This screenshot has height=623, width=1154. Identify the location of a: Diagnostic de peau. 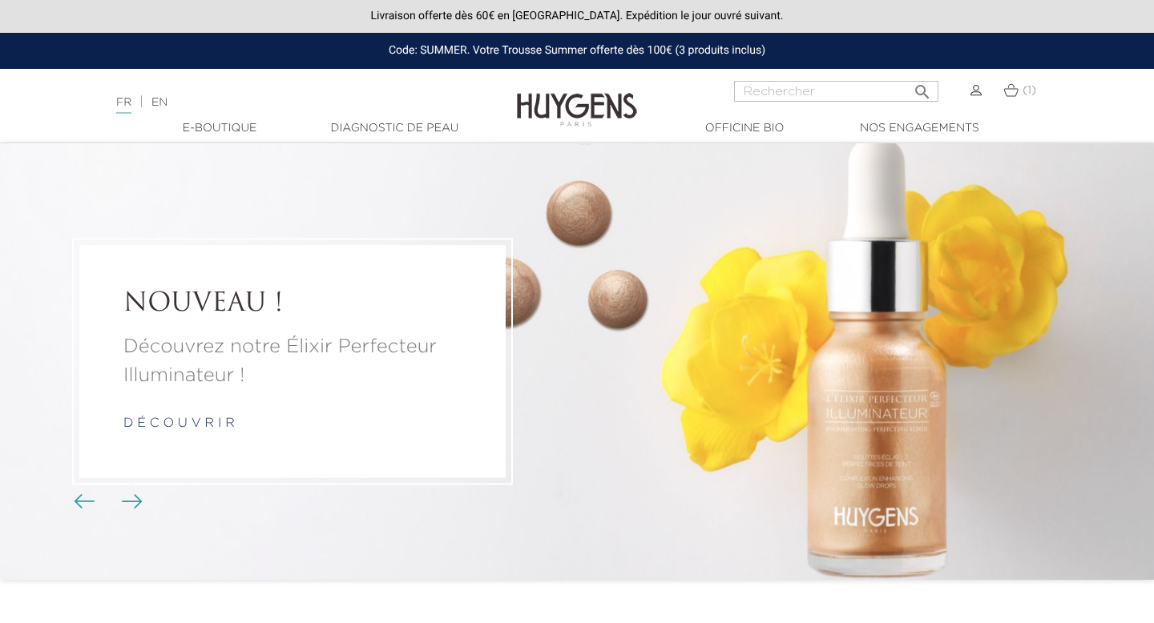
(394, 128).